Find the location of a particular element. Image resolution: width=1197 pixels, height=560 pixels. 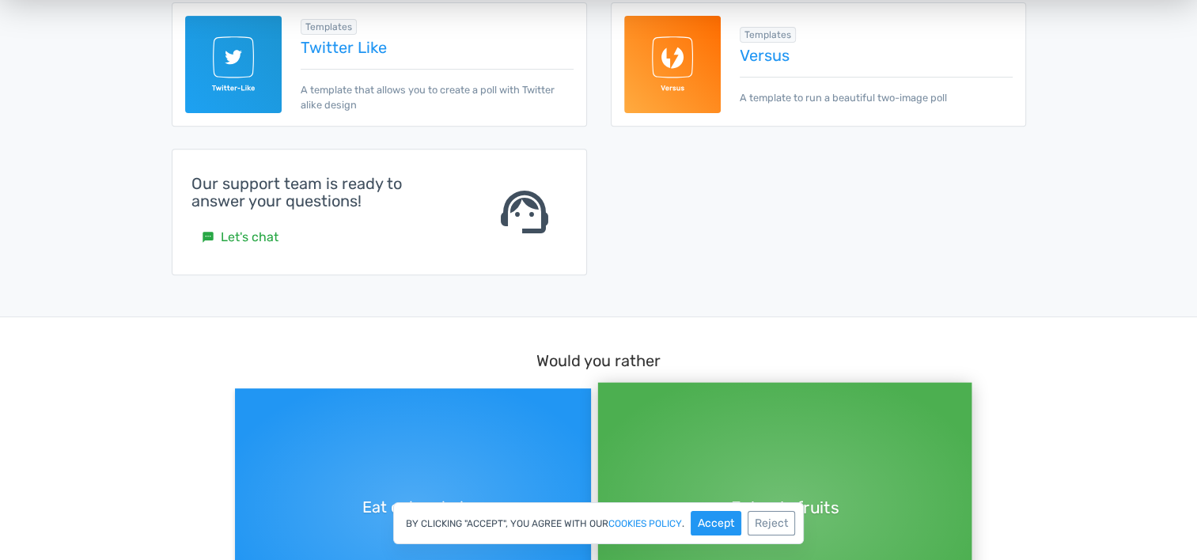

a: Our support team is ready to answer your questions! is located at coordinates (107, 91).